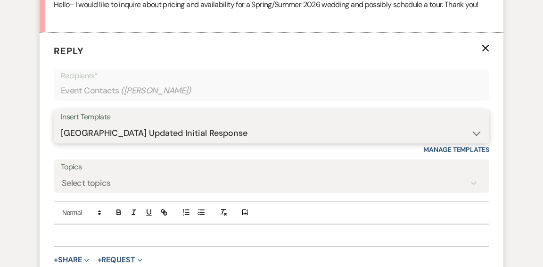 The width and height of the screenshot is (543, 267). Describe the element at coordinates (86, 182) in the screenshot. I see `div: Select topics` at that location.